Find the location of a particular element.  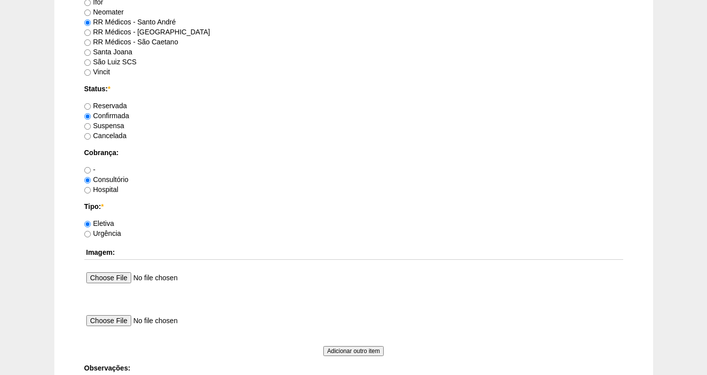

input: Cancelada is located at coordinates (87, 136).